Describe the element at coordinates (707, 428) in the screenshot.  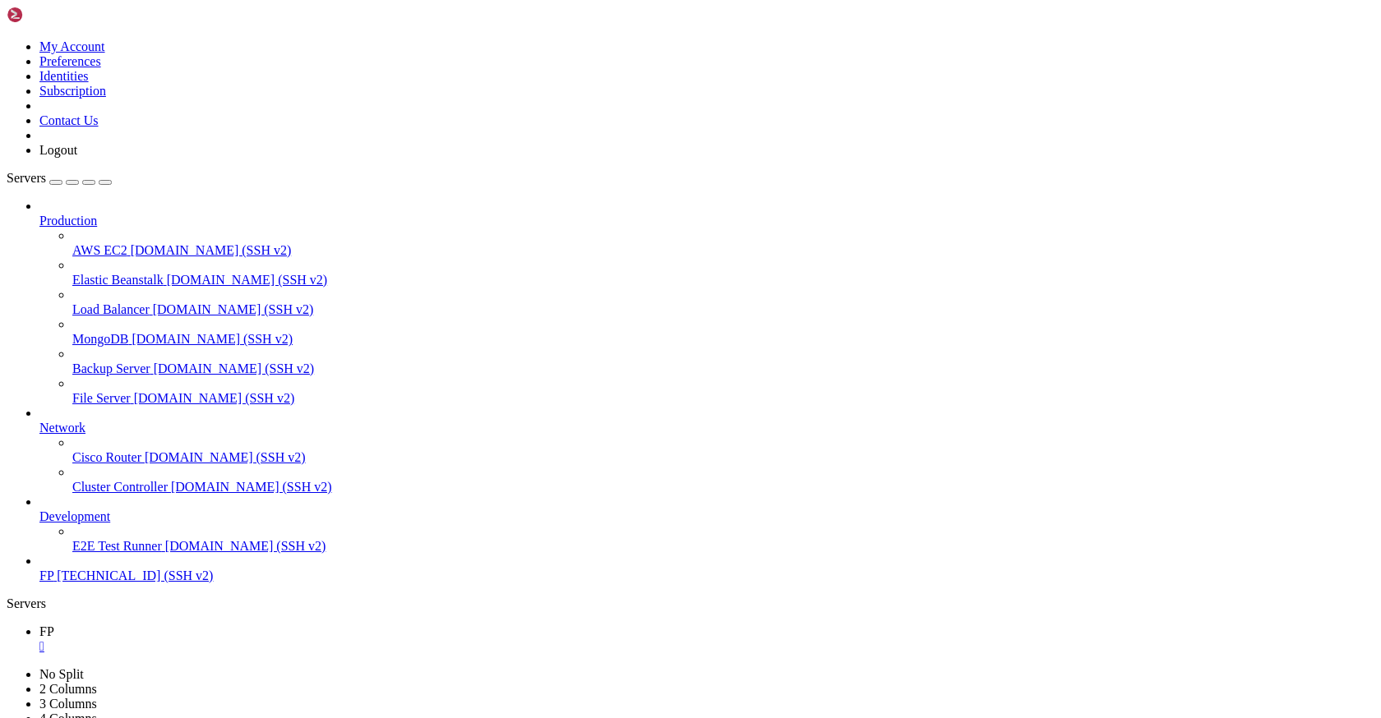
I see `a: Network` at that location.